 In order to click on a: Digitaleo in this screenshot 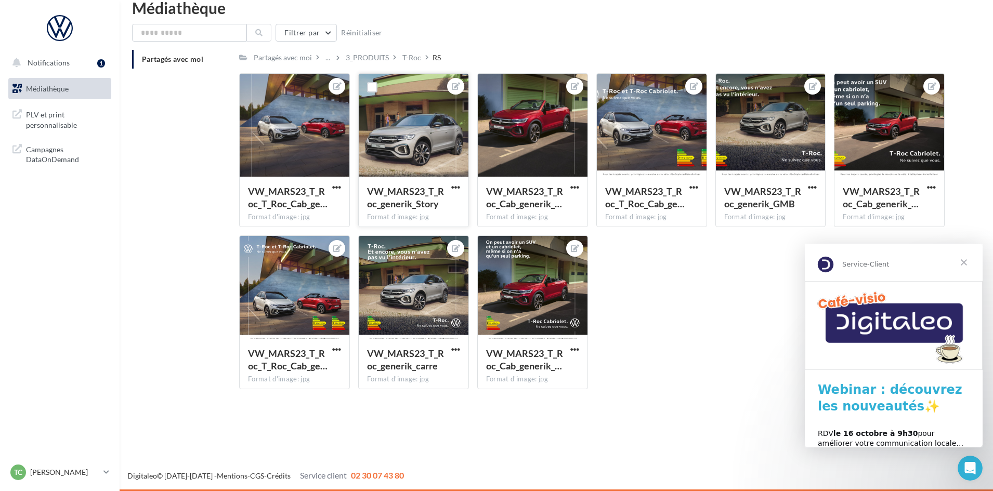, I will do `click(142, 476)`.